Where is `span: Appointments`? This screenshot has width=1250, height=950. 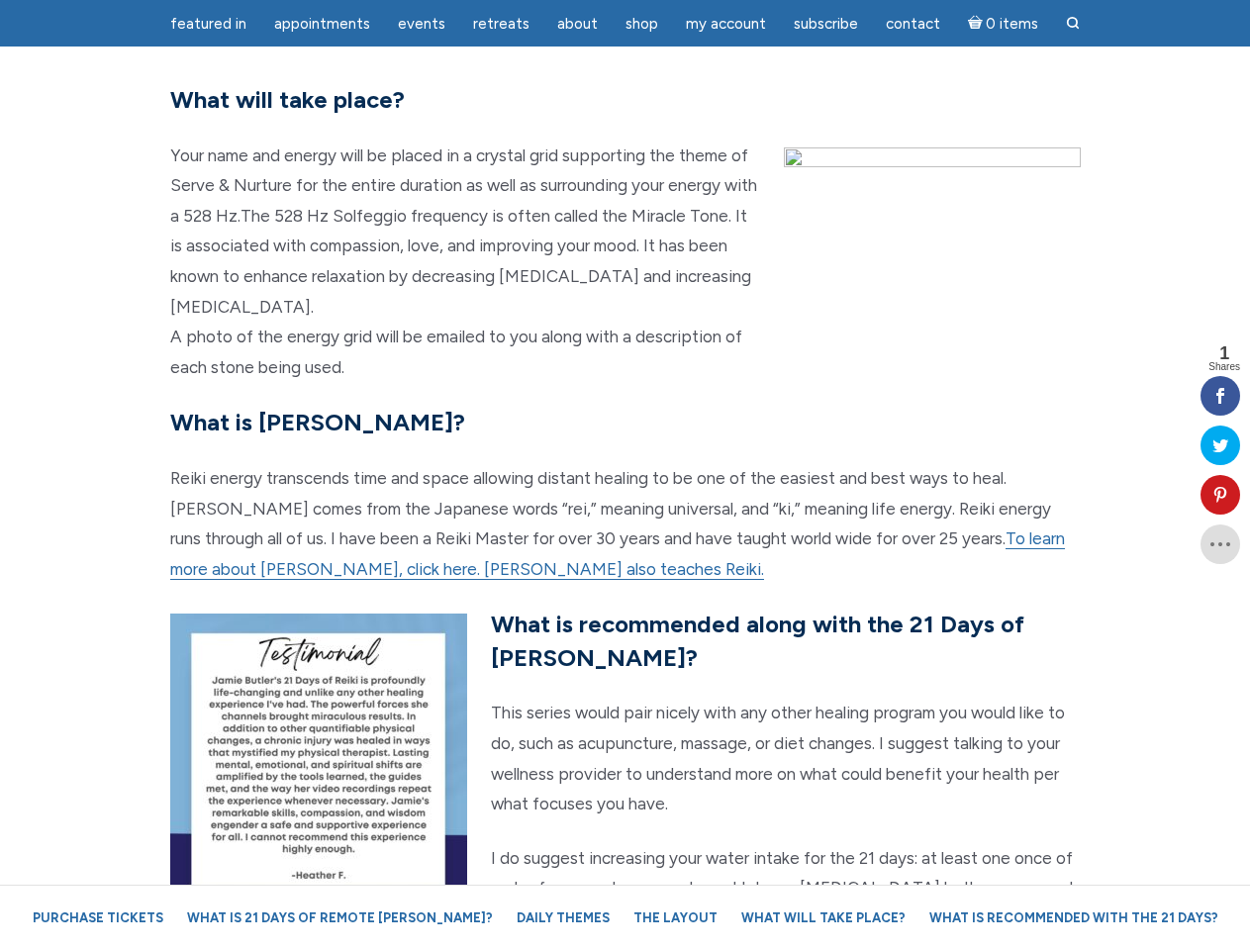
span: Appointments is located at coordinates (322, 24).